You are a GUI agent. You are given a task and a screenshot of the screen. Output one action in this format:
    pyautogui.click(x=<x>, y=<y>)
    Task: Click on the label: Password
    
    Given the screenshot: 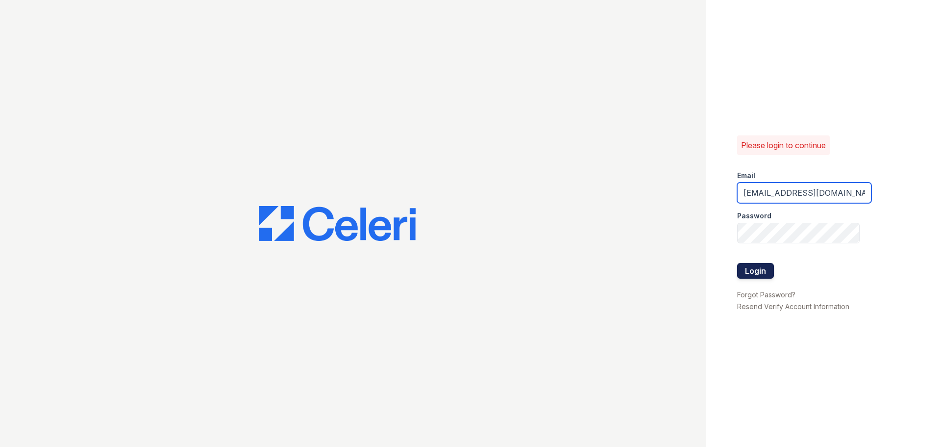 What is the action you would take?
    pyautogui.click(x=755, y=216)
    